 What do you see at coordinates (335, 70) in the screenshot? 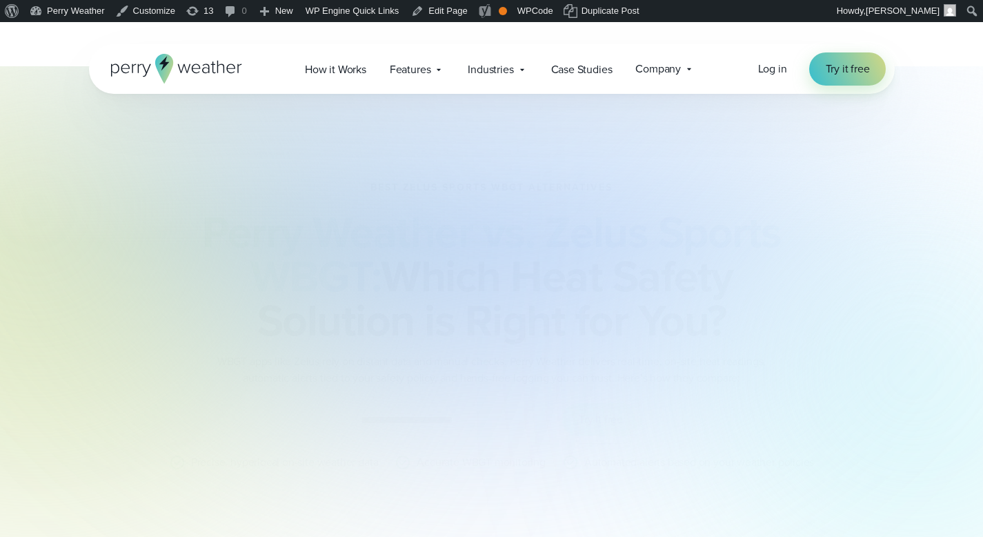
I see `span: How it Works` at bounding box center [335, 70].